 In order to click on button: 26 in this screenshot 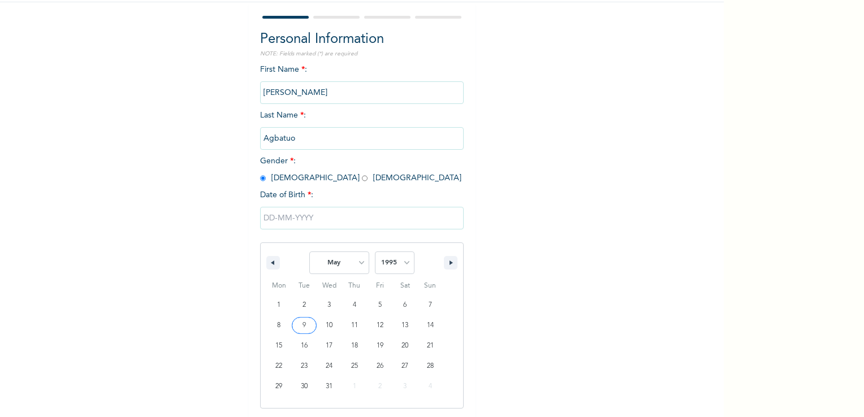, I will do `click(379, 366)`.